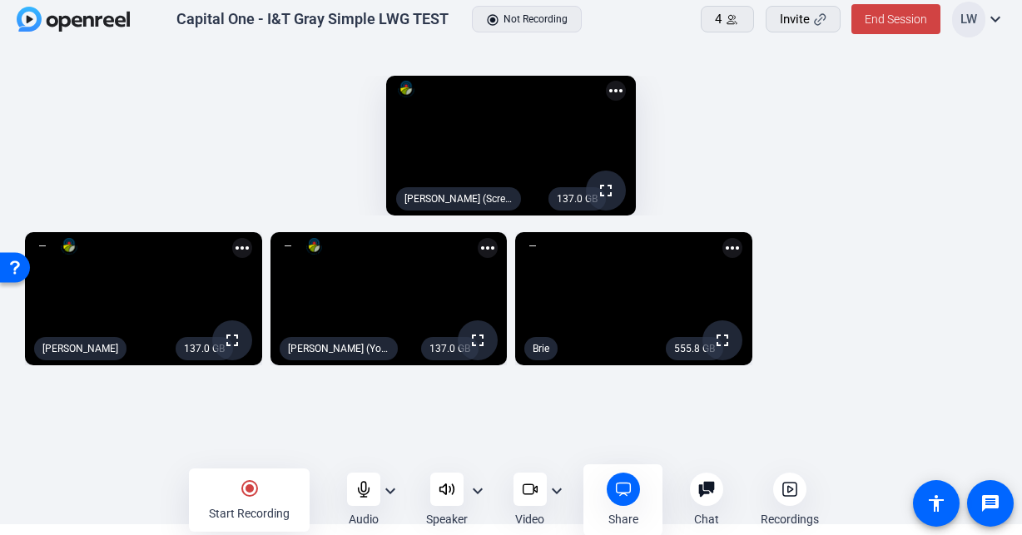 The width and height of the screenshot is (1022, 535). Describe the element at coordinates (250, 488) in the screenshot. I see `mat-icon: radio_button_checked` at that location.